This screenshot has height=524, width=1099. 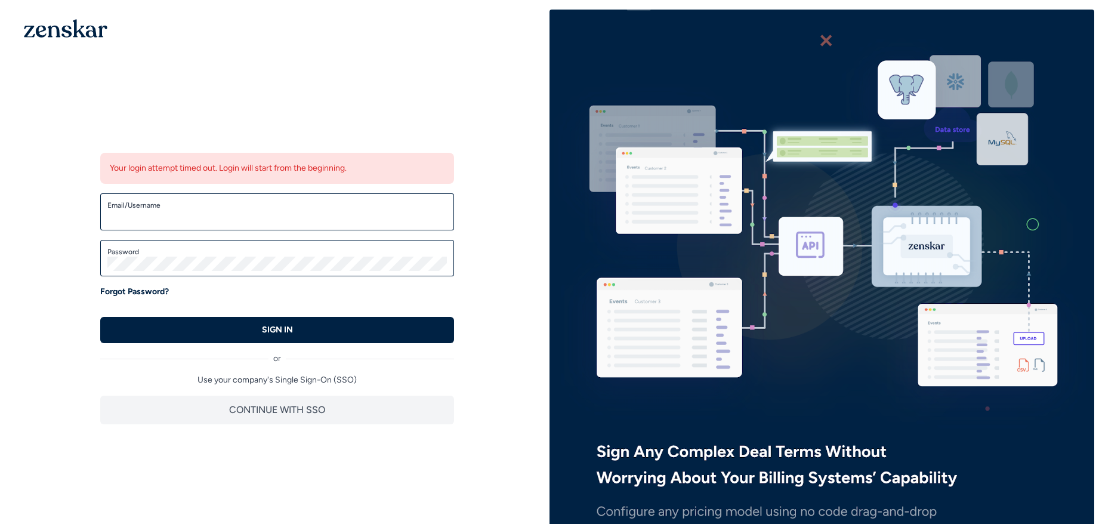 I want to click on div: Your login attempt timed out. Login will start from the beginning., so click(x=277, y=168).